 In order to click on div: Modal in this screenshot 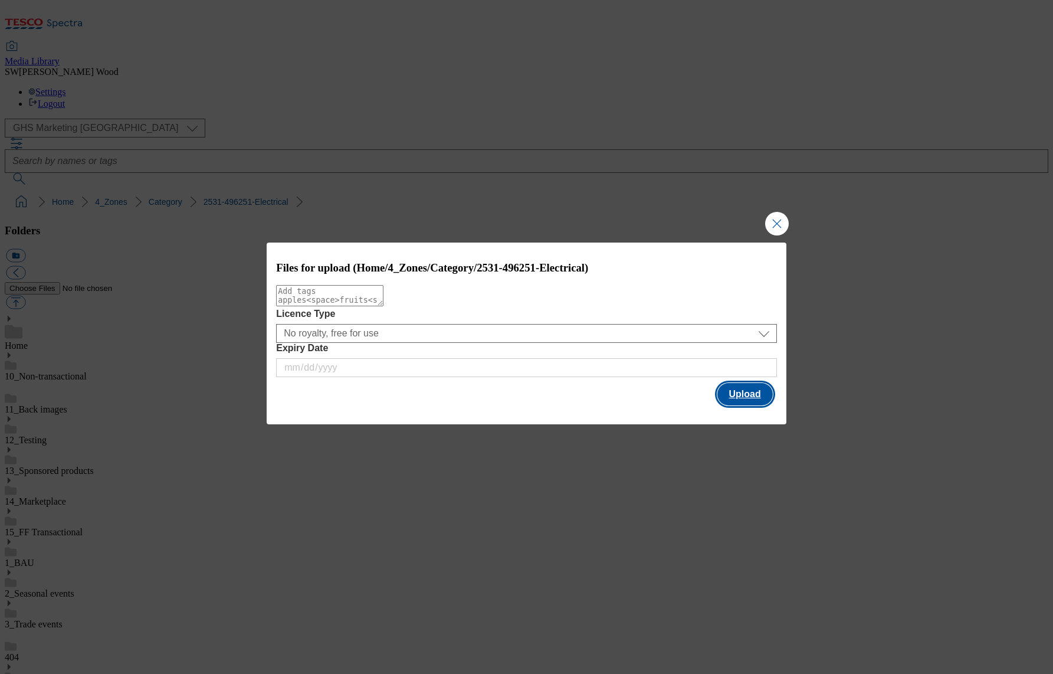, I will do `click(526, 333)`.